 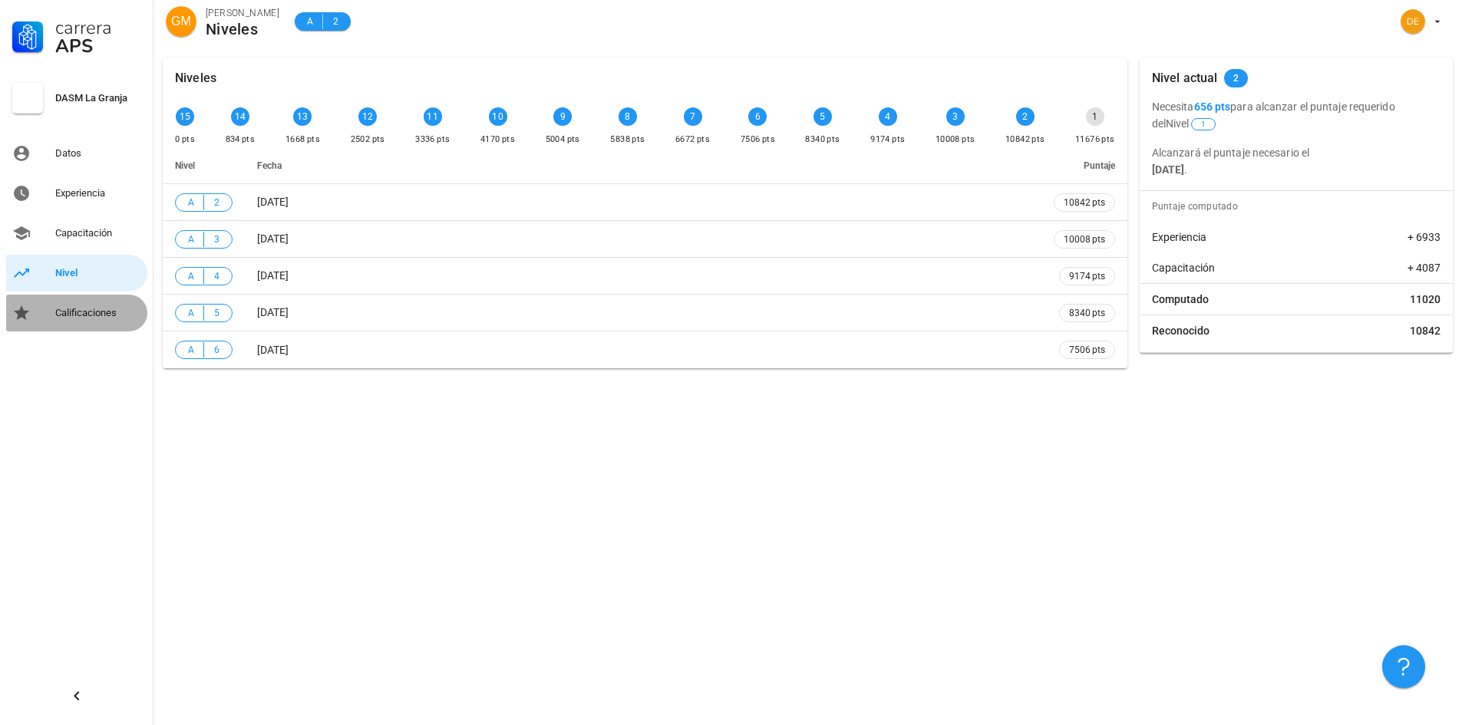 What do you see at coordinates (77, 153) in the screenshot?
I see `a: Datos` at bounding box center [77, 153].